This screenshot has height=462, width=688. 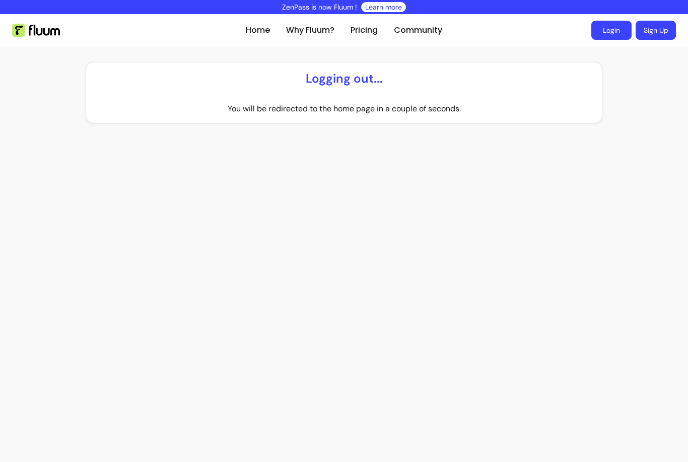 What do you see at coordinates (319, 7) in the screenshot?
I see `p: ZenPass is now Fluum !` at bounding box center [319, 7].